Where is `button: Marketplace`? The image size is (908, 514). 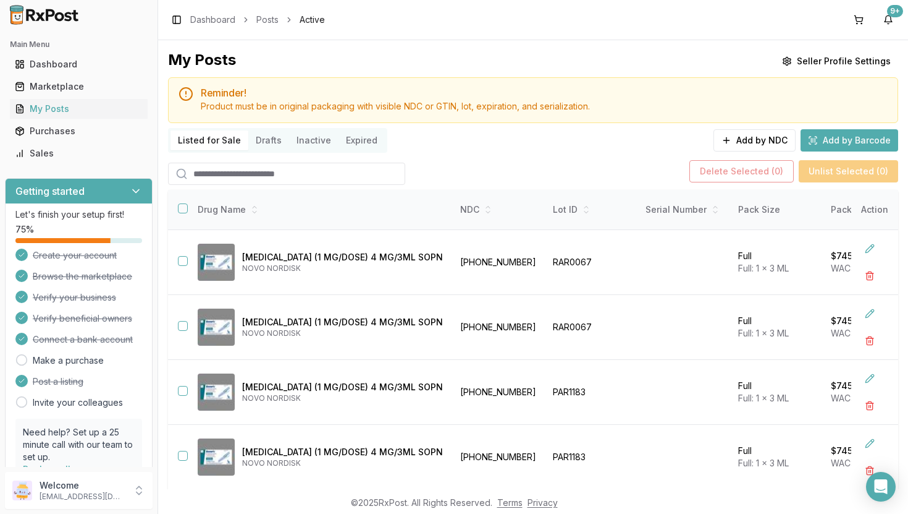 button: Marketplace is located at coordinates (78, 87).